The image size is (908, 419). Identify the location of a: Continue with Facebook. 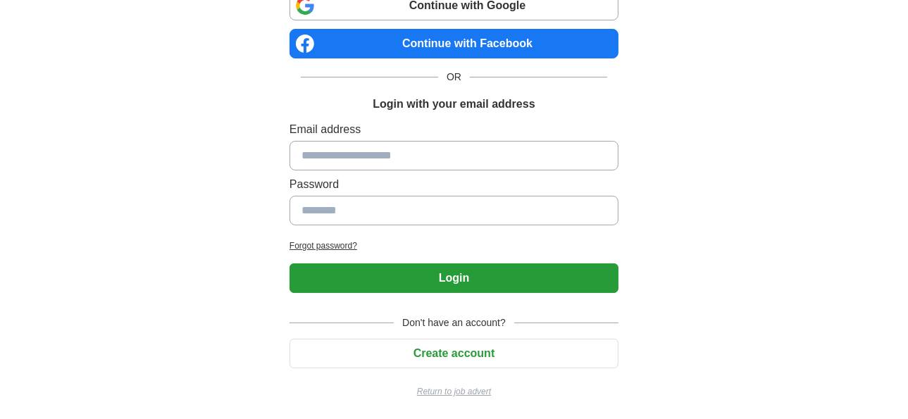
(454, 44).